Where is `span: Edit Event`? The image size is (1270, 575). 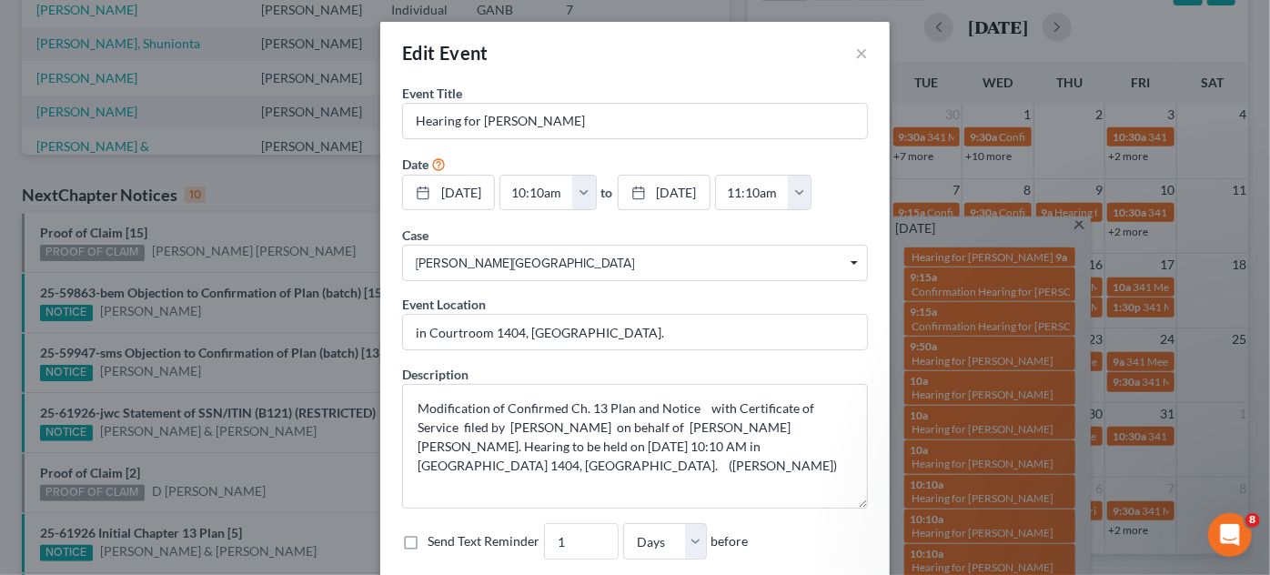
span: Edit Event is located at coordinates (445, 53).